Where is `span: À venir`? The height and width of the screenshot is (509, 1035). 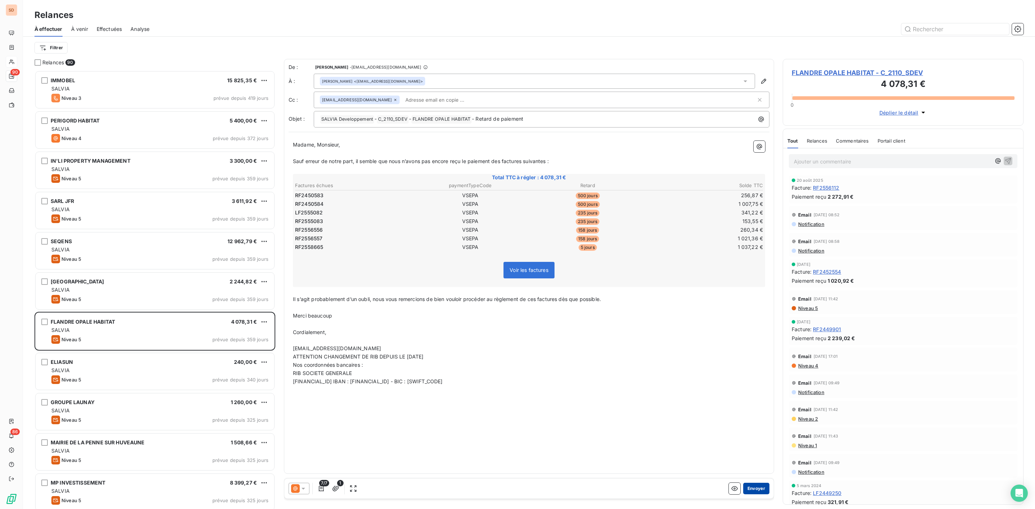 span: À venir is located at coordinates (79, 29).